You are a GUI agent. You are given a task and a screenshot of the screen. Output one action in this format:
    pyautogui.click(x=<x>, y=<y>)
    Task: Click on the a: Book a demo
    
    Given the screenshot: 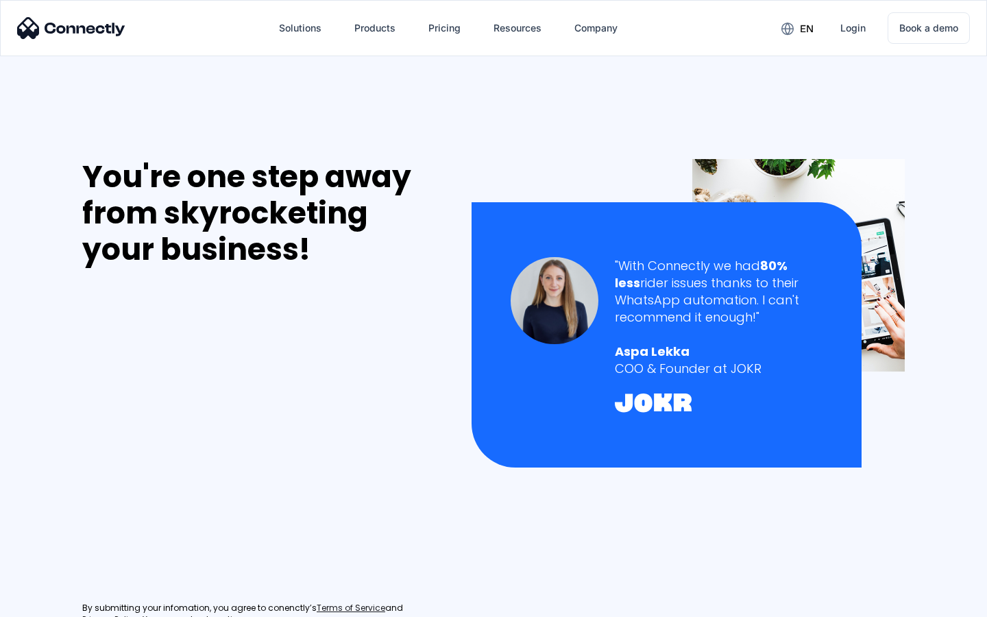 What is the action you would take?
    pyautogui.click(x=929, y=28)
    